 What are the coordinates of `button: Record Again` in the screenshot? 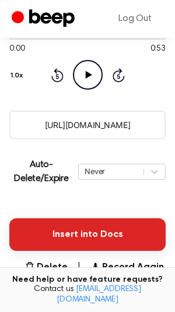 It's located at (127, 267).